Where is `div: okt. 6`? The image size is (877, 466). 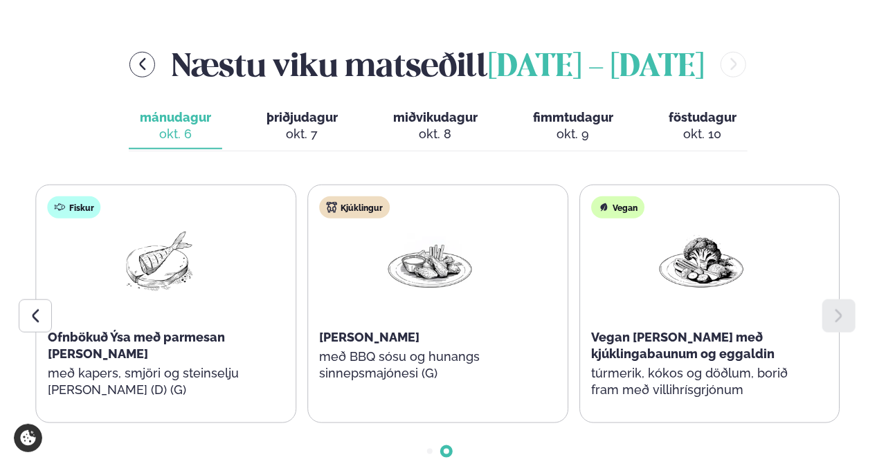 div: okt. 6 is located at coordinates (175, 134).